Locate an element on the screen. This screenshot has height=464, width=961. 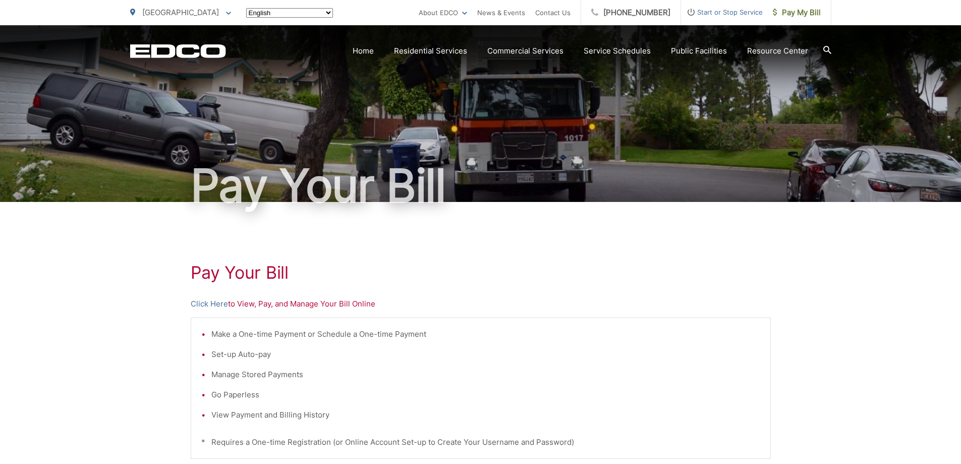
a: Public Facilities is located at coordinates (699, 51).